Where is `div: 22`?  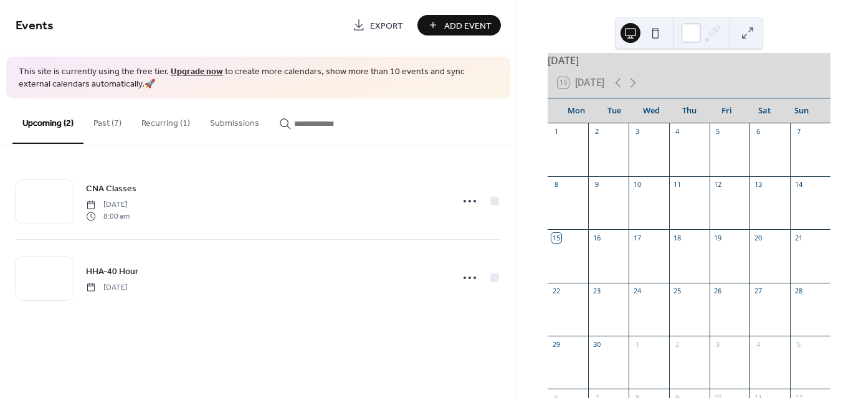
div: 22 is located at coordinates (556, 291).